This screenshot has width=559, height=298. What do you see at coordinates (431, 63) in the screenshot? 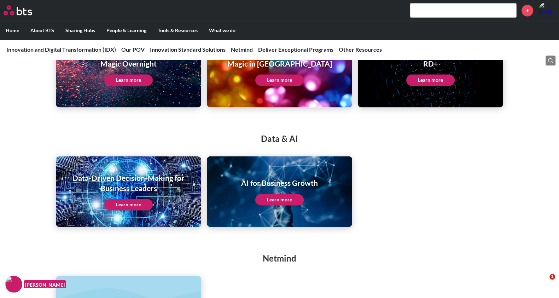
I see `h1: RD+` at bounding box center [431, 63].